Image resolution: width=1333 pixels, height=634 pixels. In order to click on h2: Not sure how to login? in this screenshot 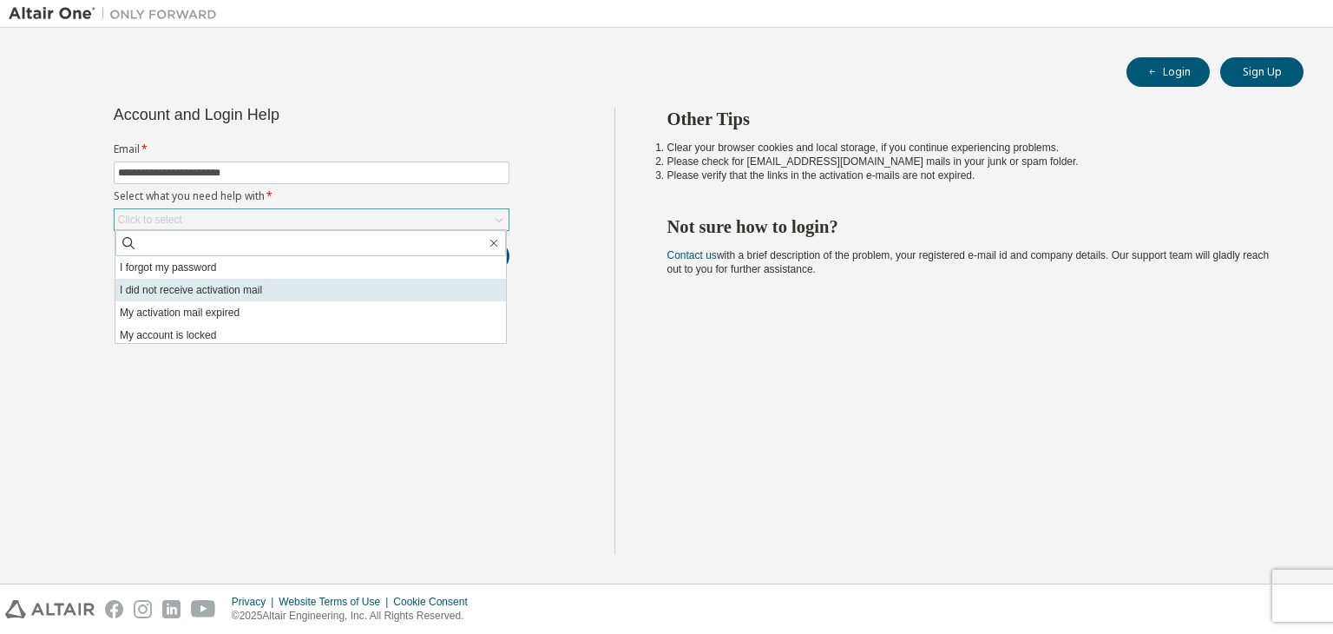, I will do `click(970, 227)`.